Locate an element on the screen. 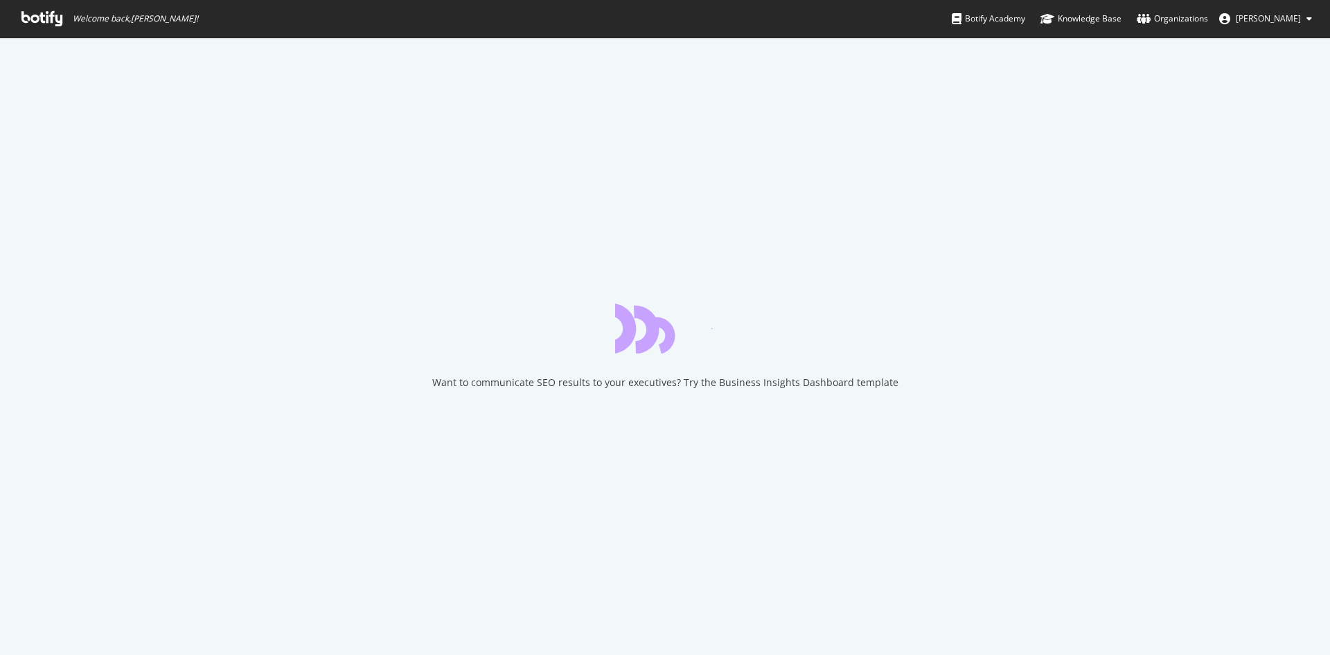 The height and width of the screenshot is (655, 1330). div: animation is located at coordinates (665, 328).